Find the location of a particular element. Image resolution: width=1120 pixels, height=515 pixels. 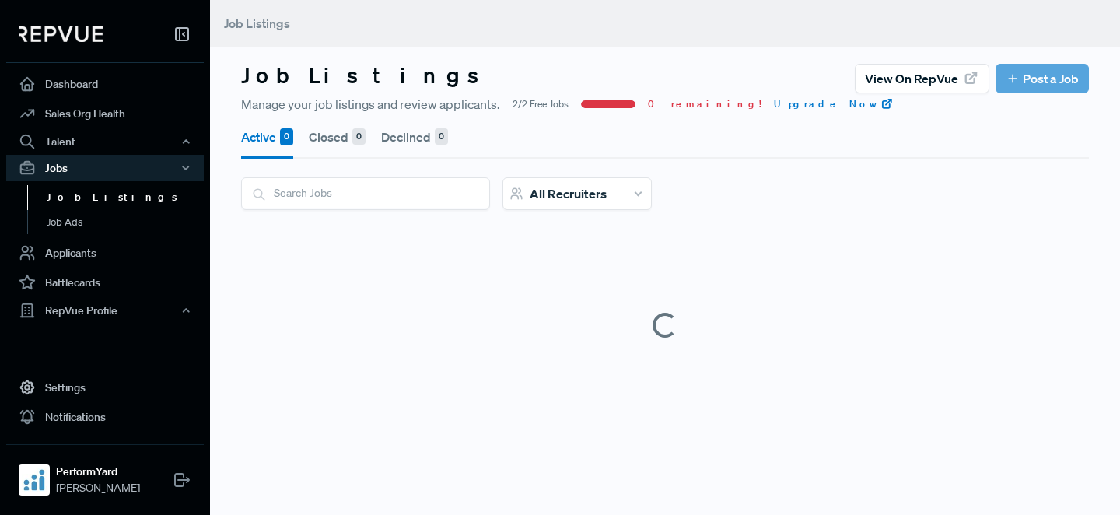

span: All Recruiters is located at coordinates (568, 194).